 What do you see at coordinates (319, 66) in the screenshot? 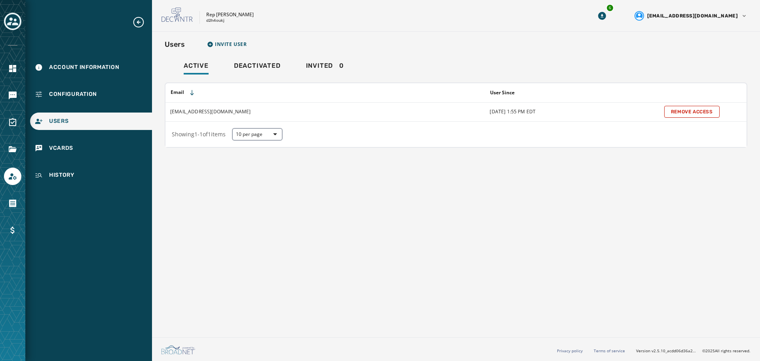
I see `span: Invited` at bounding box center [319, 66].